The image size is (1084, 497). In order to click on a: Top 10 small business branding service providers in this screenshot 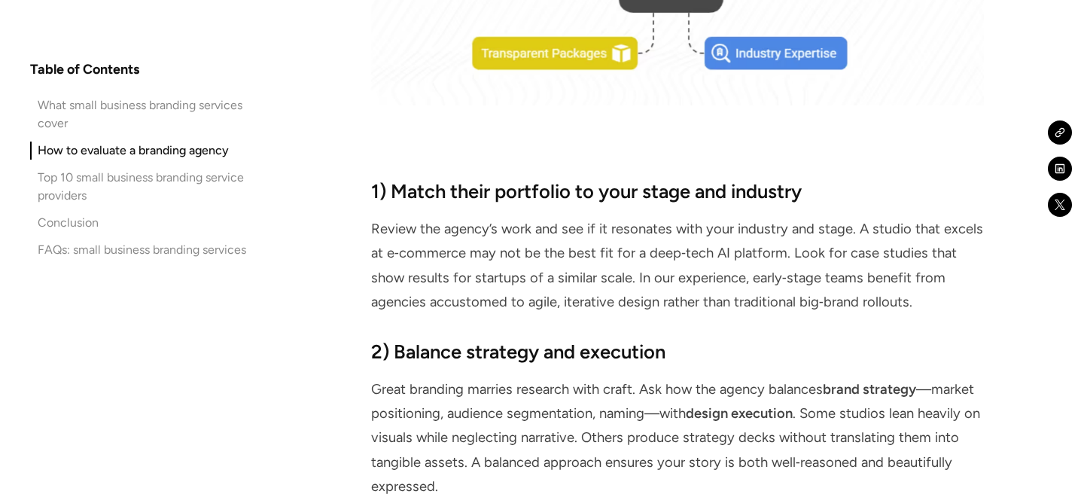, I will do `click(149, 187)`.